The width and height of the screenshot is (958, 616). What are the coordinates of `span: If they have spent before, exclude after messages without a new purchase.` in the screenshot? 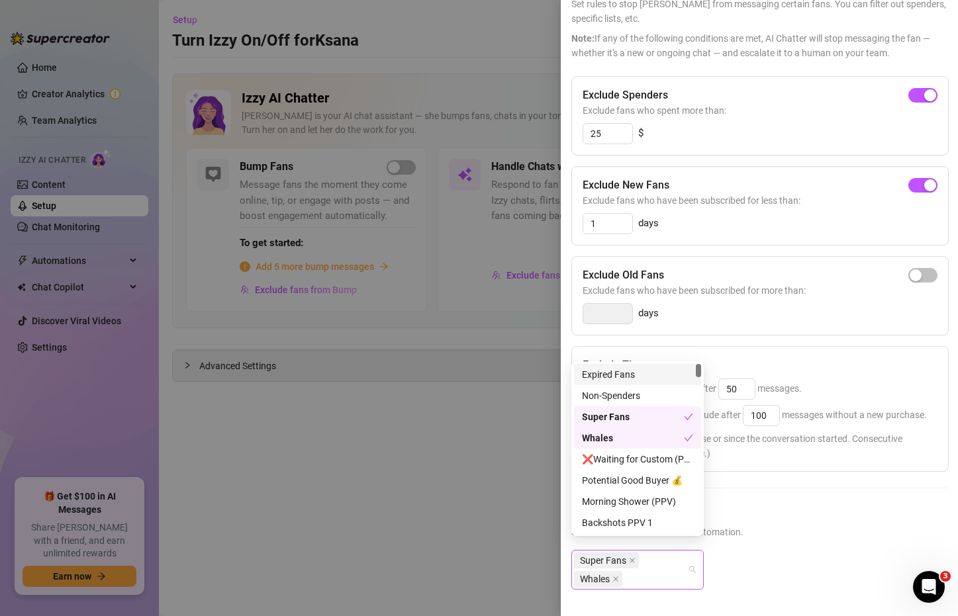 It's located at (755, 415).